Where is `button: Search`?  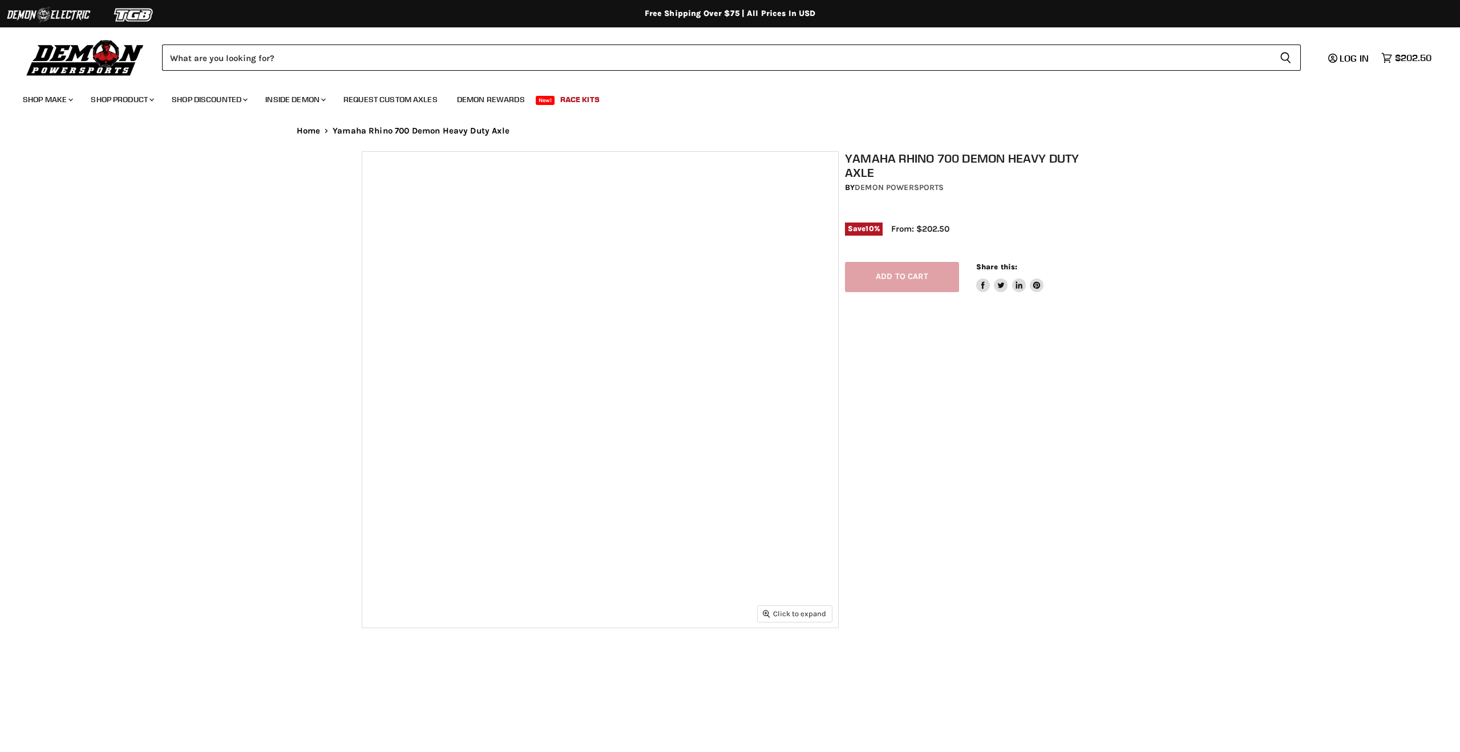 button: Search is located at coordinates (1286, 58).